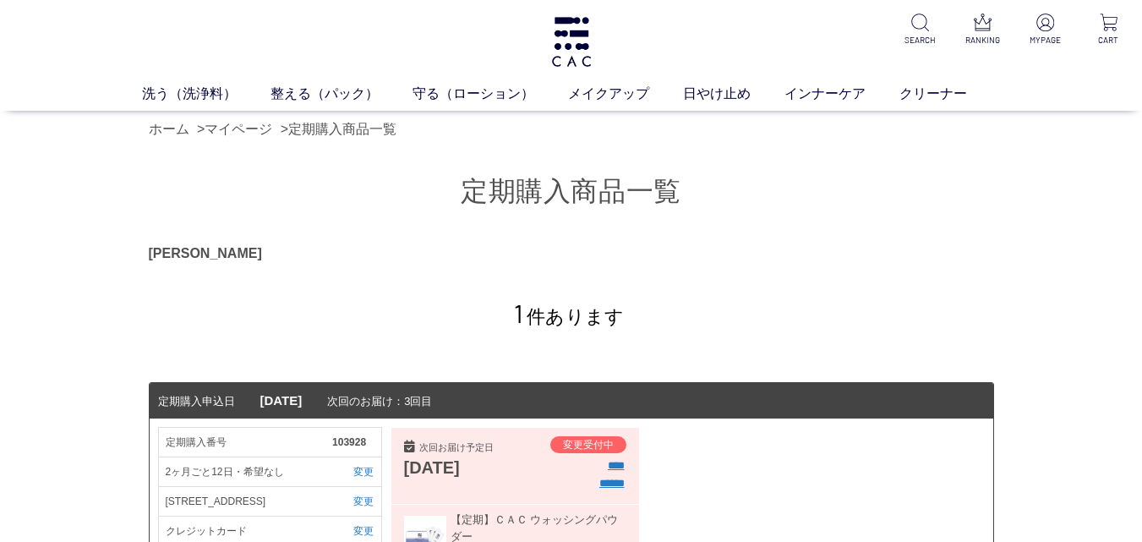  Describe the element at coordinates (249, 531) in the screenshot. I see `span: クレジットカード` at that location.